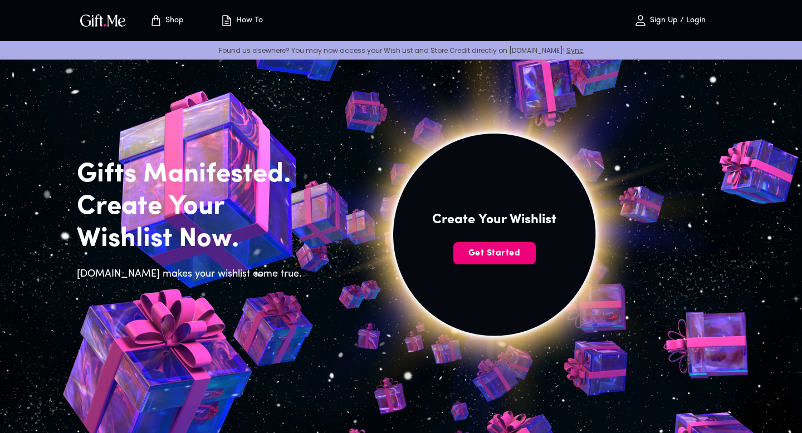 This screenshot has width=802, height=433. Describe the element at coordinates (103, 20) in the screenshot. I see `img: GiftMe Logo` at that location.